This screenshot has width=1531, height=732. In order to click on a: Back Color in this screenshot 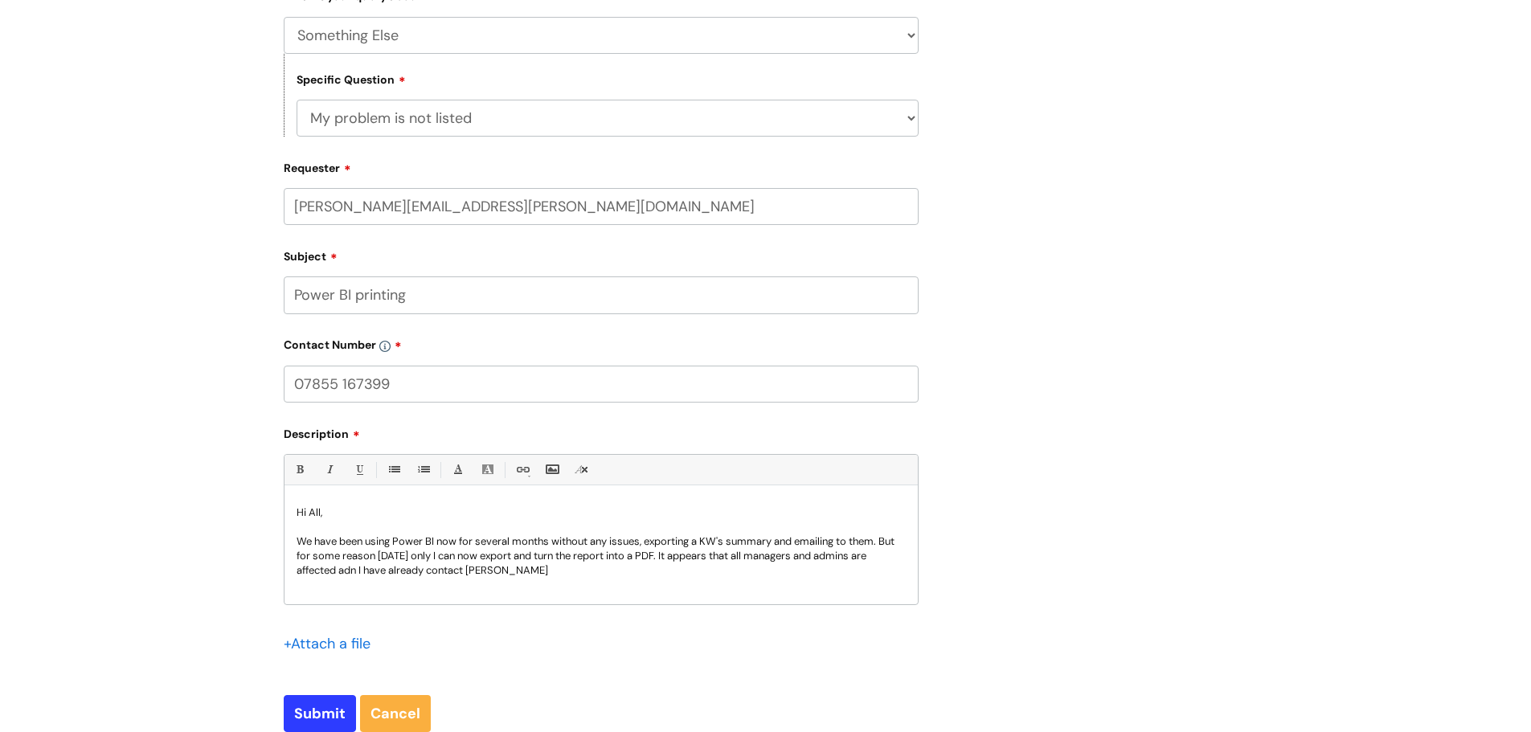, I will do `click(487, 469)`.